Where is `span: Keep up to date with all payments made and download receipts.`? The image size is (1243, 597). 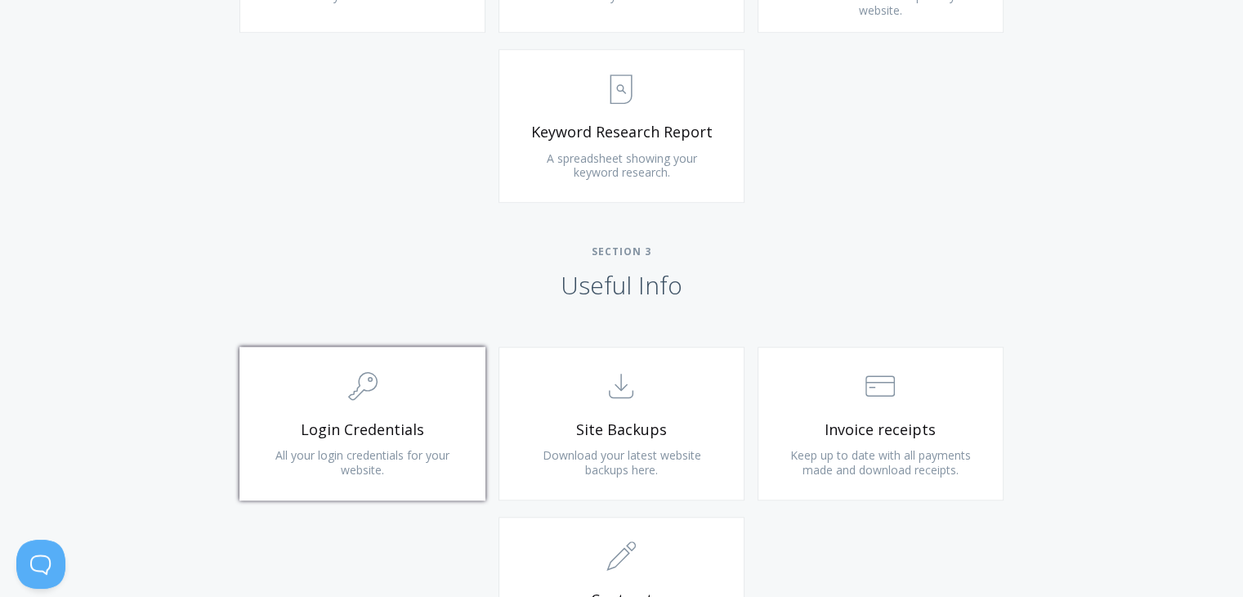
span: Keep up to date with all payments made and download receipts. is located at coordinates (880, 462).